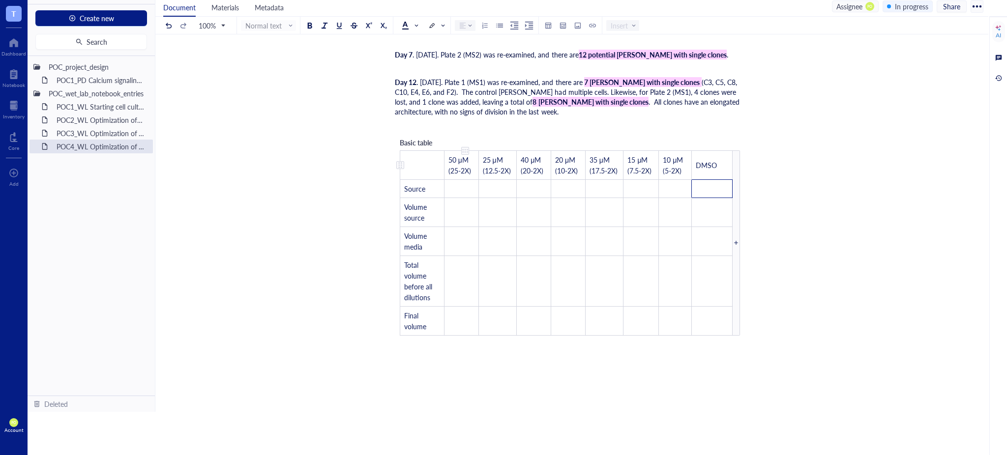 This screenshot has height=455, width=1007. I want to click on button: Share, so click(952, 6).